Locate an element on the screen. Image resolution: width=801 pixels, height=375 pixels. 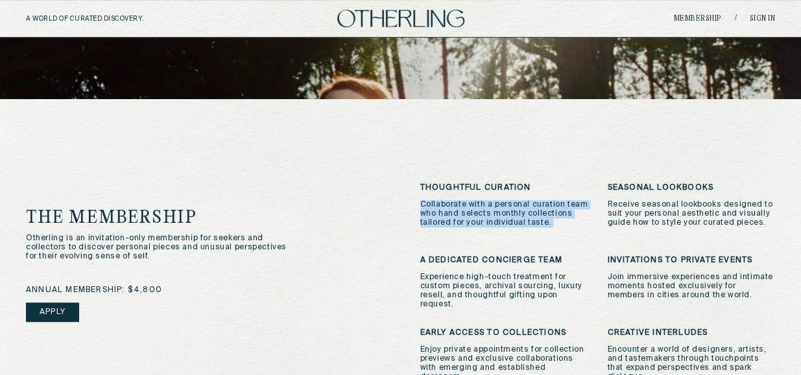
h1: the membership is located at coordinates (187, 219).